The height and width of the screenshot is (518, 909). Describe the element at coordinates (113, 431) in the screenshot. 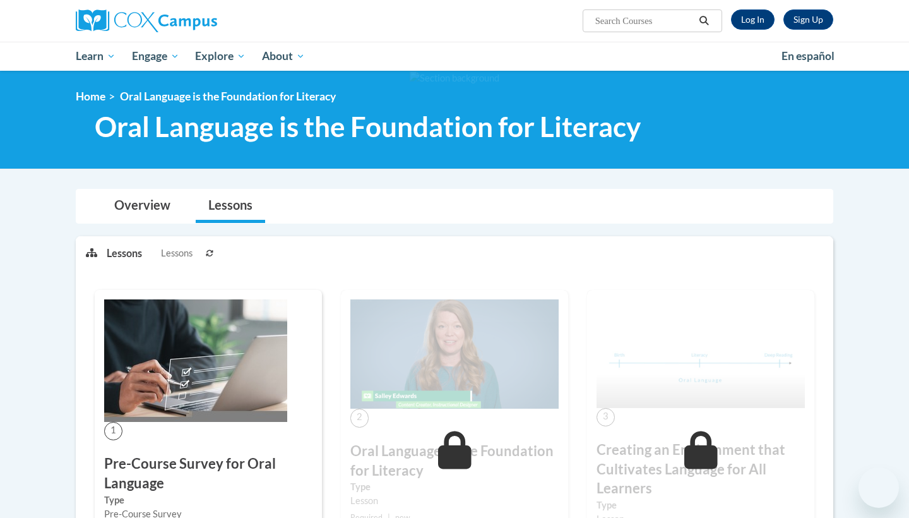

I see `span: 1` at that location.